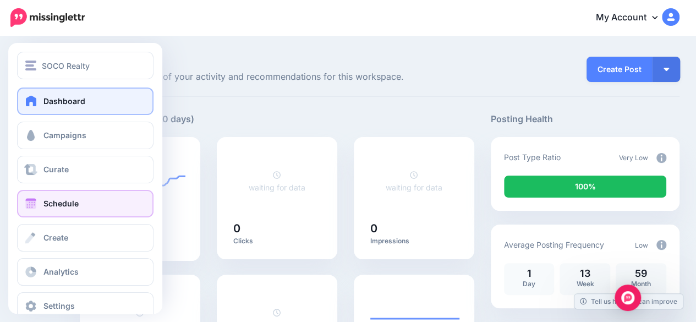  What do you see at coordinates (585, 274) in the screenshot?
I see `p: 13` at bounding box center [585, 274].